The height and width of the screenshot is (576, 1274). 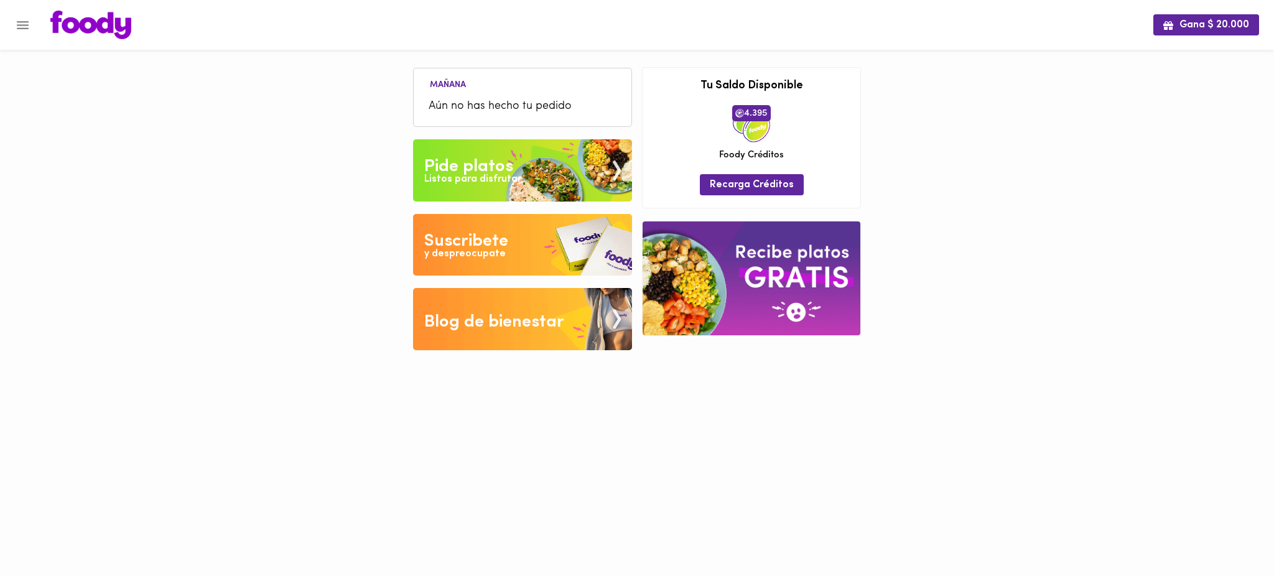 What do you see at coordinates (740, 113) in the screenshot?
I see `img: foody-creditos.png` at bounding box center [740, 113].